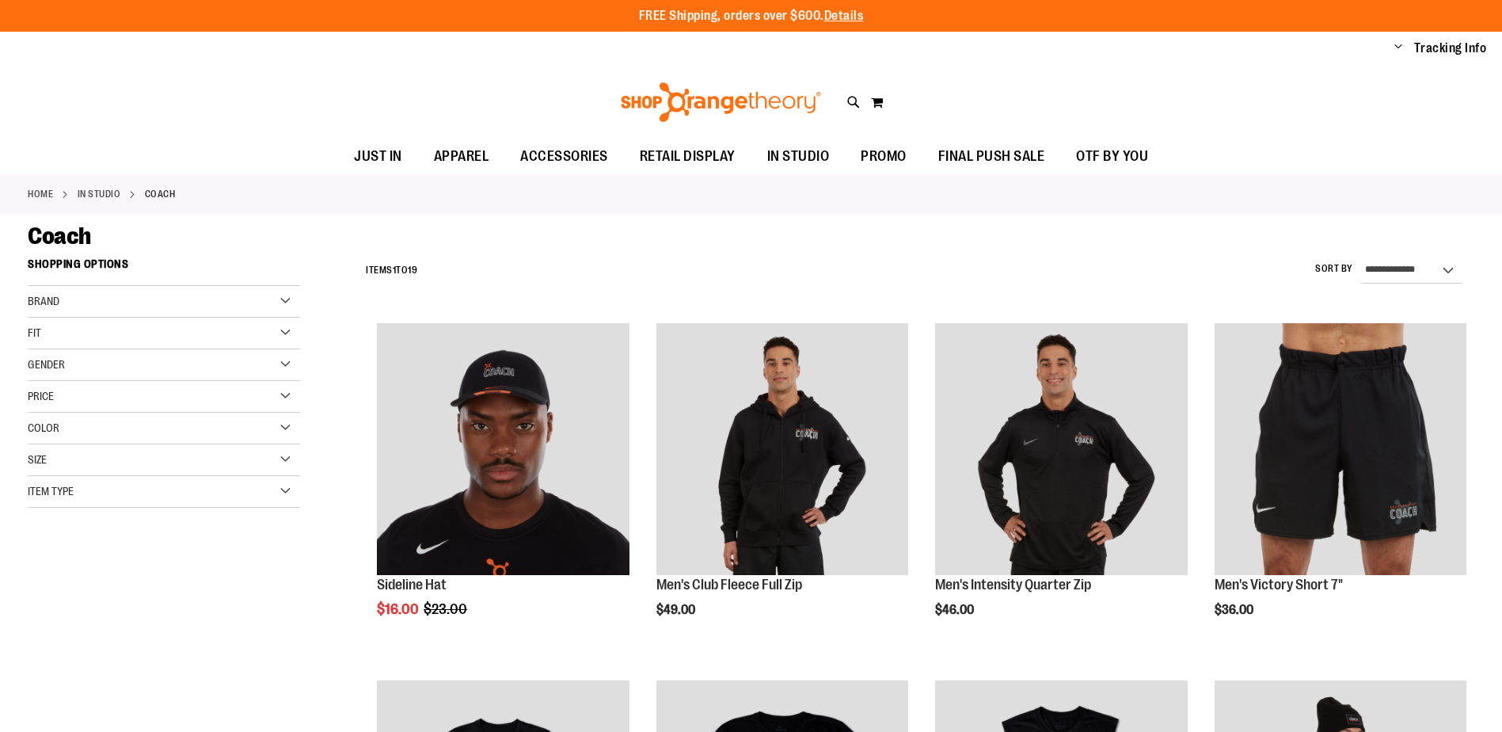 The height and width of the screenshot is (732, 1502). I want to click on span: Item Type, so click(51, 491).